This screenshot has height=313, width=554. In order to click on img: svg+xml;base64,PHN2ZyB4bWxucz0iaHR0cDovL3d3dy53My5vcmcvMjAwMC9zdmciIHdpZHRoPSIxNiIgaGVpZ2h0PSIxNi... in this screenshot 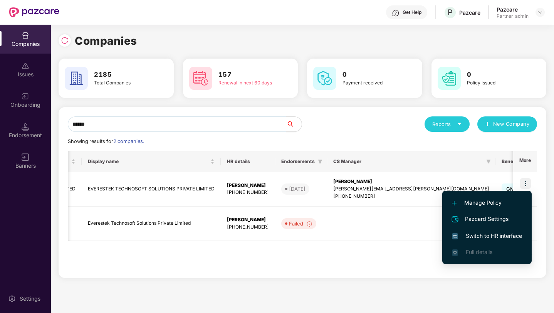, I will do `click(455, 236)`.